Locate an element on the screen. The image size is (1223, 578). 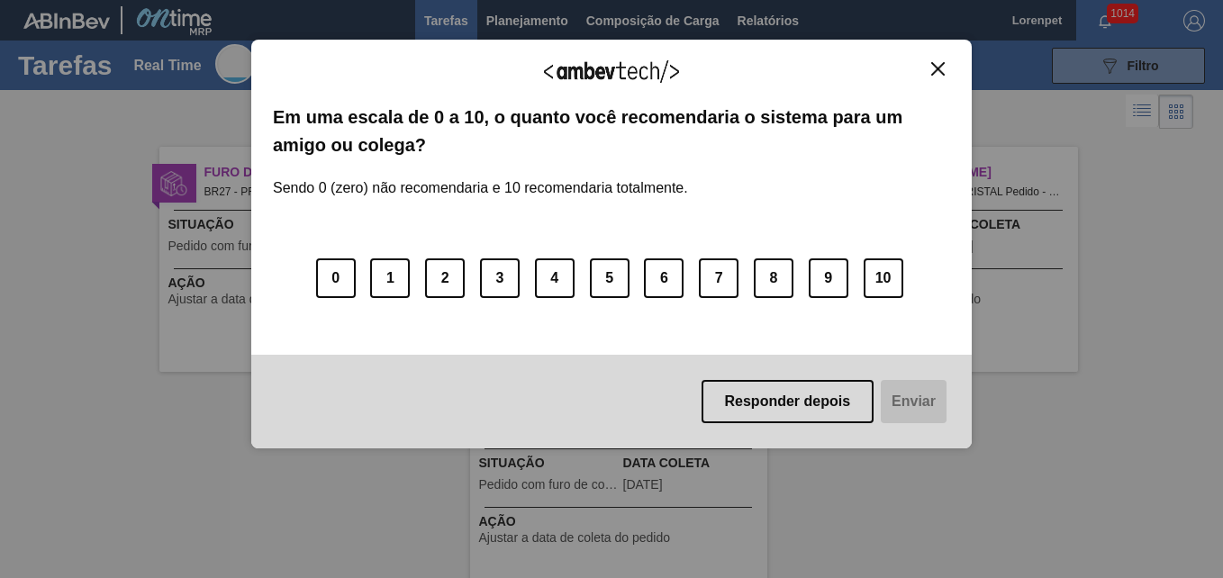
button: Close is located at coordinates (938, 68).